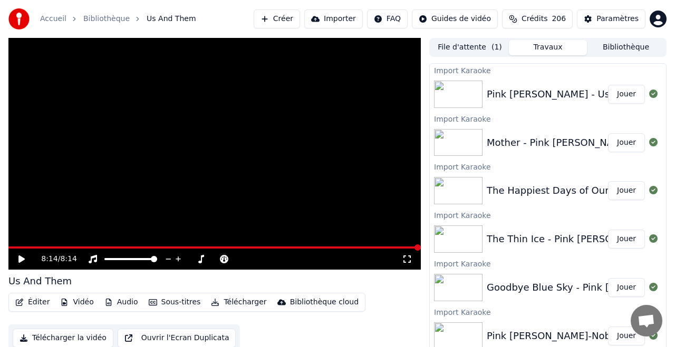  Describe the element at coordinates (497, 47) in the screenshot. I see `span: ( 1 )` at that location.